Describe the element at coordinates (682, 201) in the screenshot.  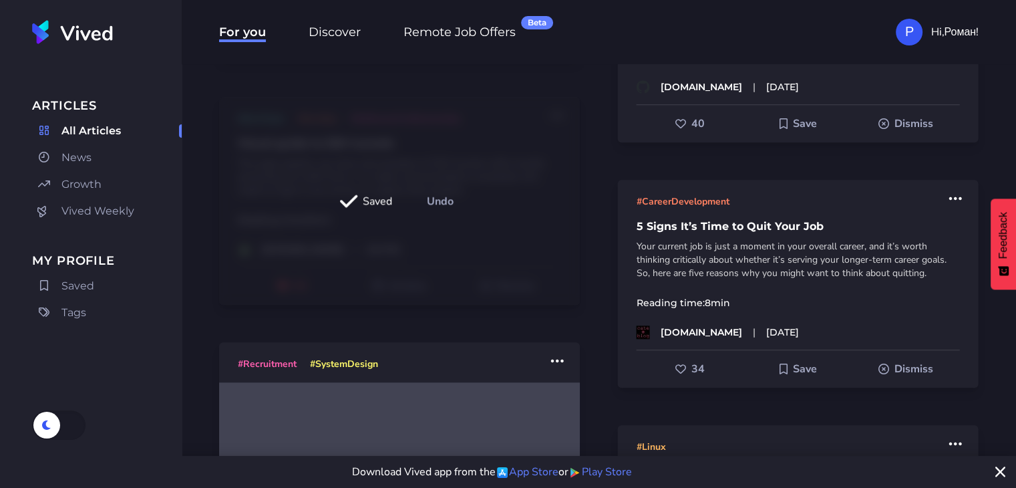
I see `a: #CareerDevelopment` at that location.